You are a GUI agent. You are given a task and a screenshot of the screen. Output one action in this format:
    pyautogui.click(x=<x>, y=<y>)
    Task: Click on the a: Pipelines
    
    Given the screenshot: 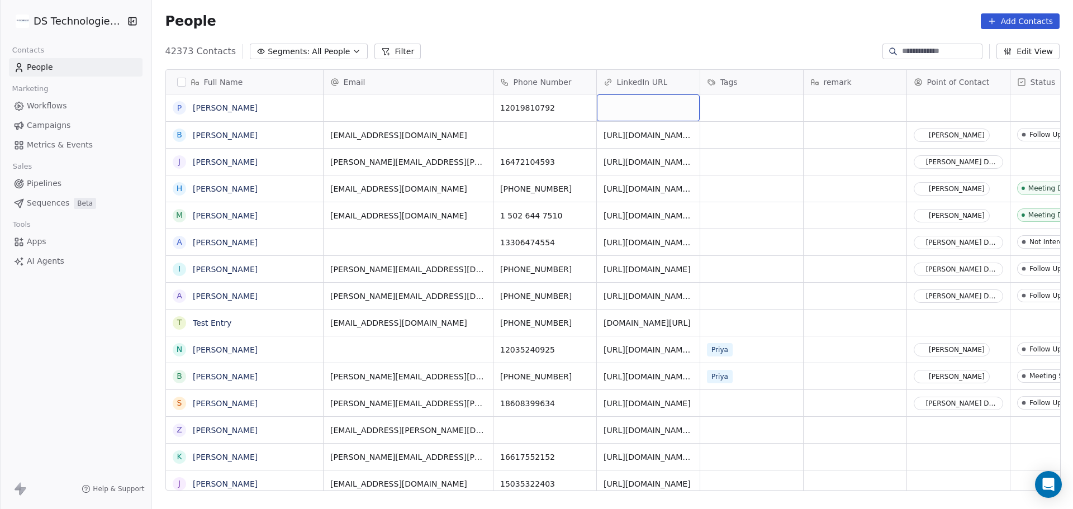 What is the action you would take?
    pyautogui.click(x=75, y=183)
    